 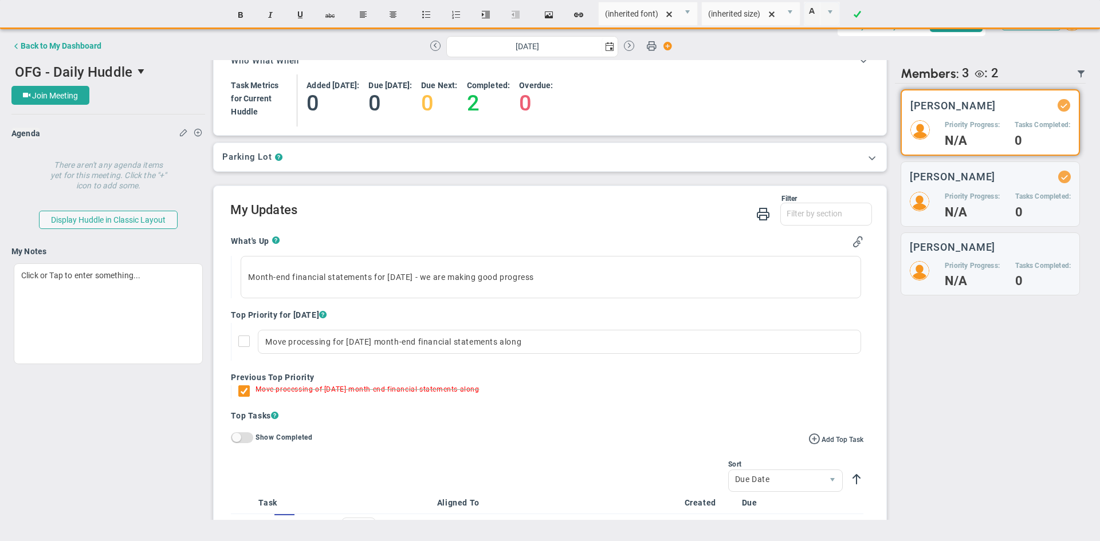 What do you see at coordinates (251, 99) in the screenshot?
I see `span: for Current` at bounding box center [251, 99].